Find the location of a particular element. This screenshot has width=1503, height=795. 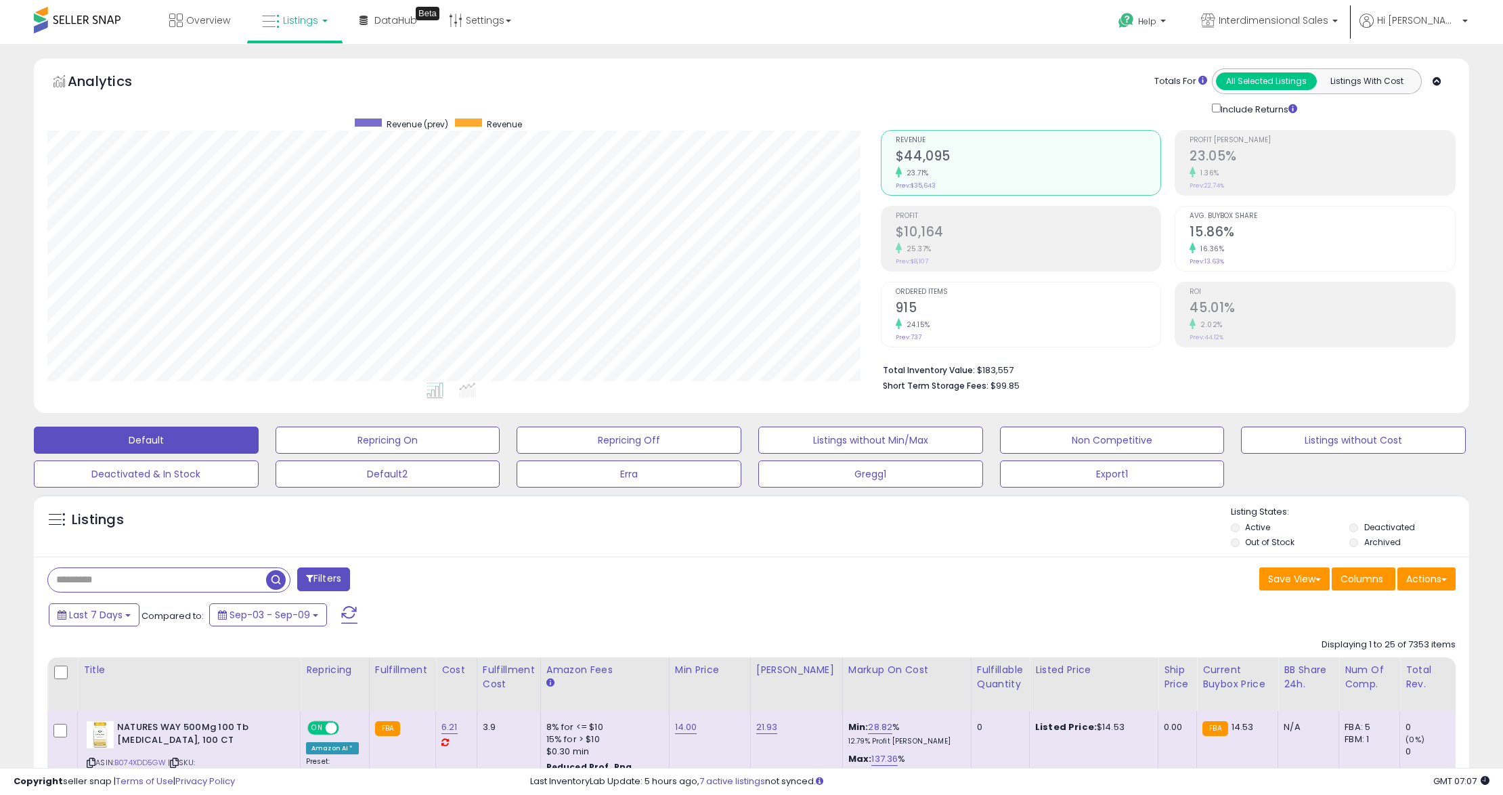

button: Default2 is located at coordinates (388, 474).